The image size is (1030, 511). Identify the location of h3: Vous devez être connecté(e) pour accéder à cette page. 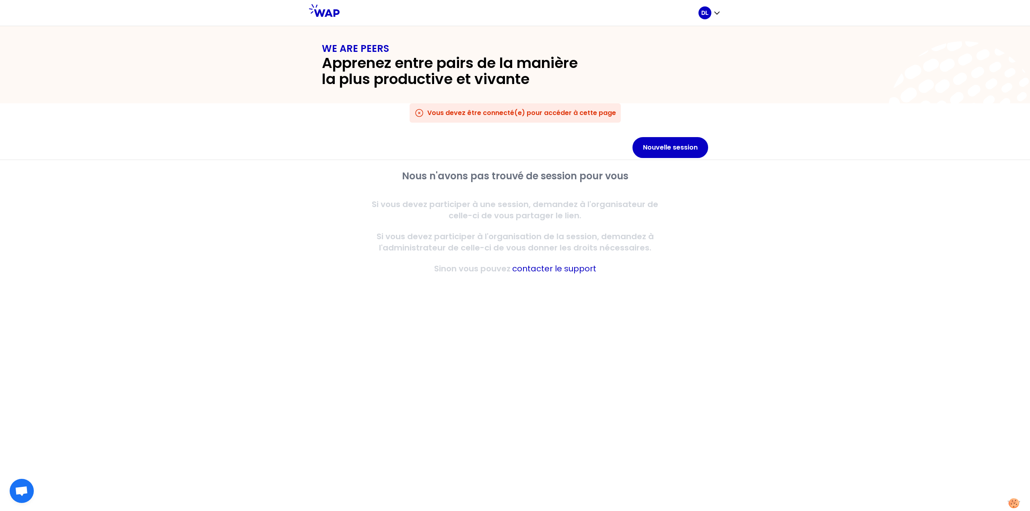
(521, 113).